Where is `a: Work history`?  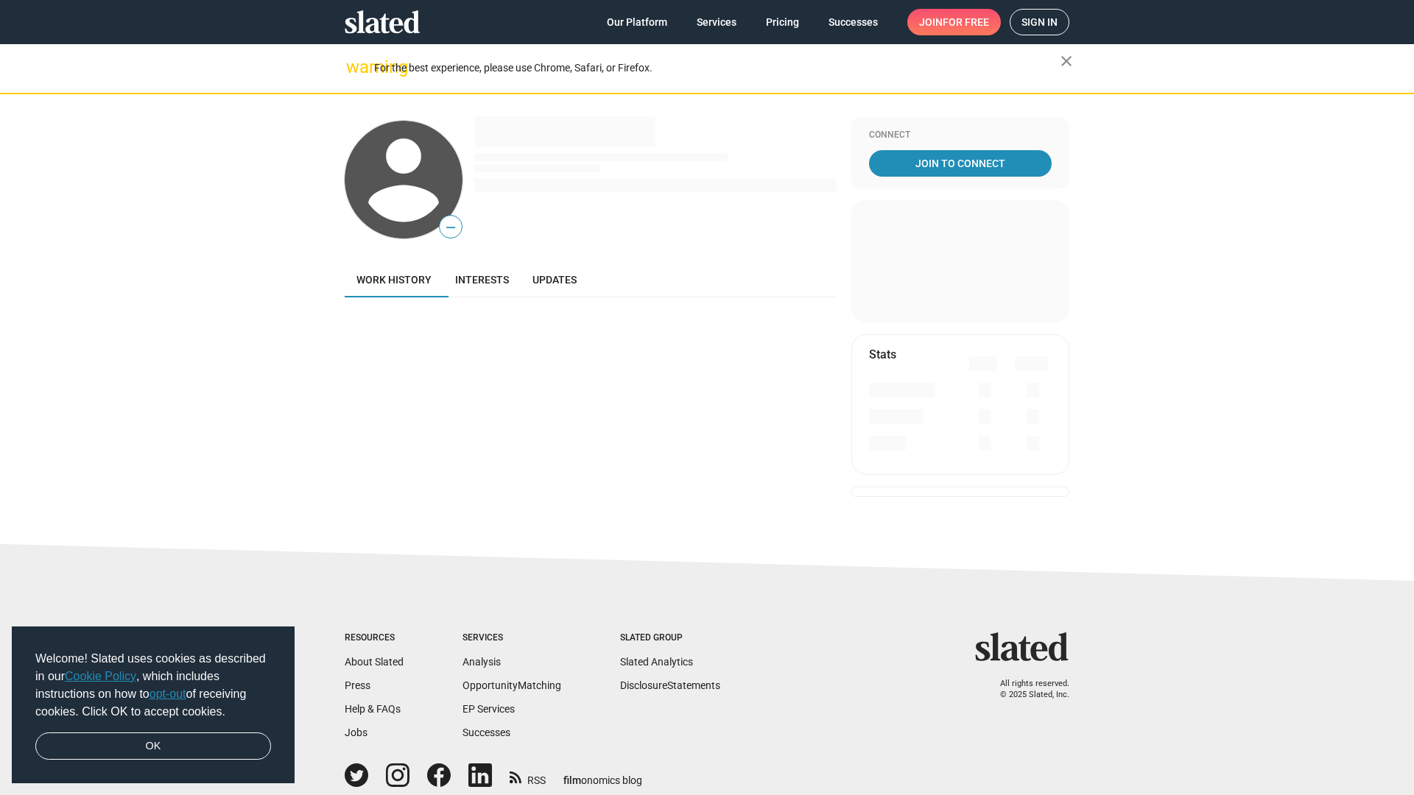 a: Work history is located at coordinates (394, 280).